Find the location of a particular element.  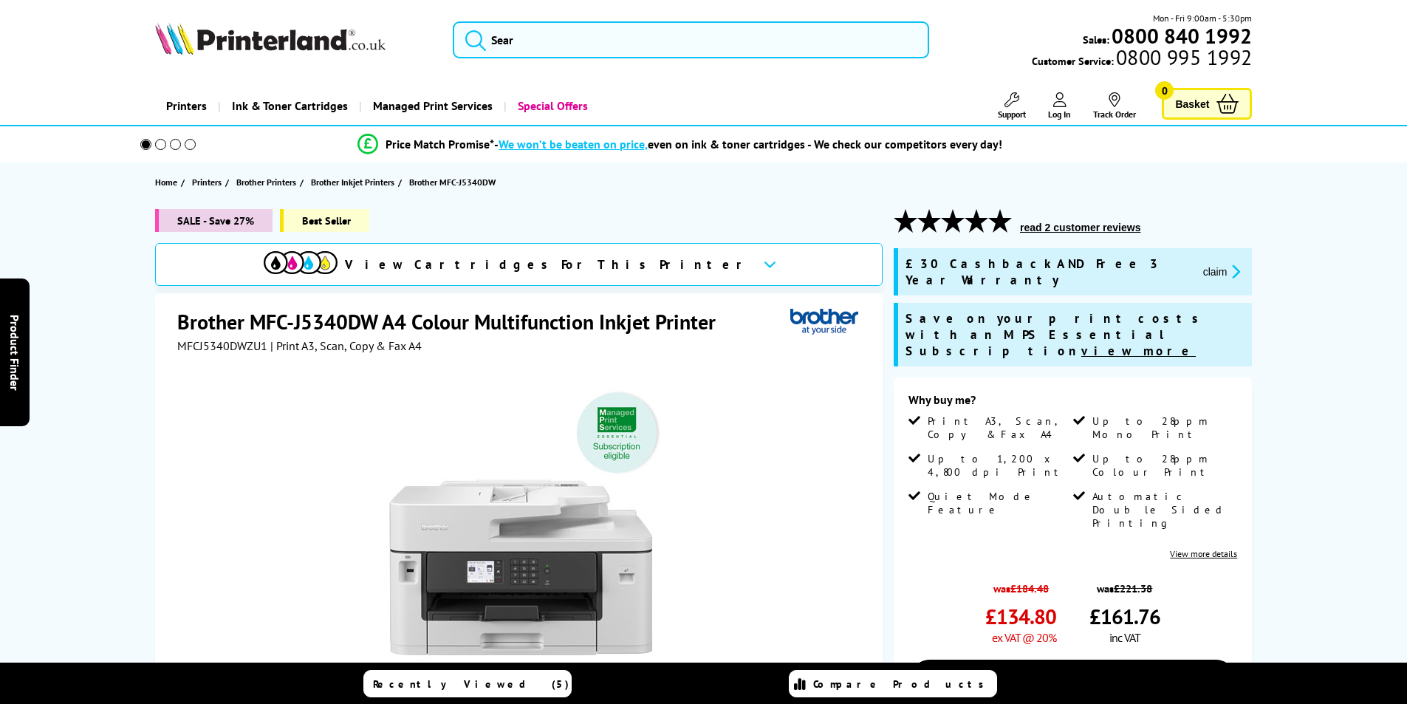

span: Brother Inkjet Printers is located at coordinates (352, 182).